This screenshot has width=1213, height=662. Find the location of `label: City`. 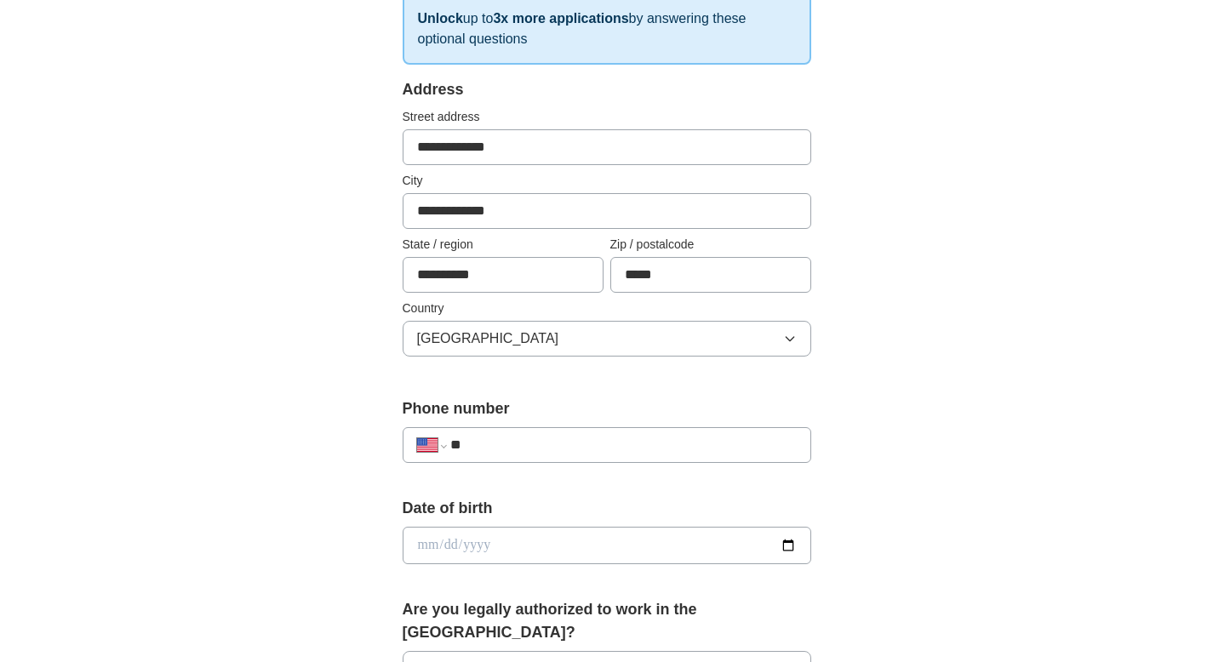

label: City is located at coordinates (607, 180).